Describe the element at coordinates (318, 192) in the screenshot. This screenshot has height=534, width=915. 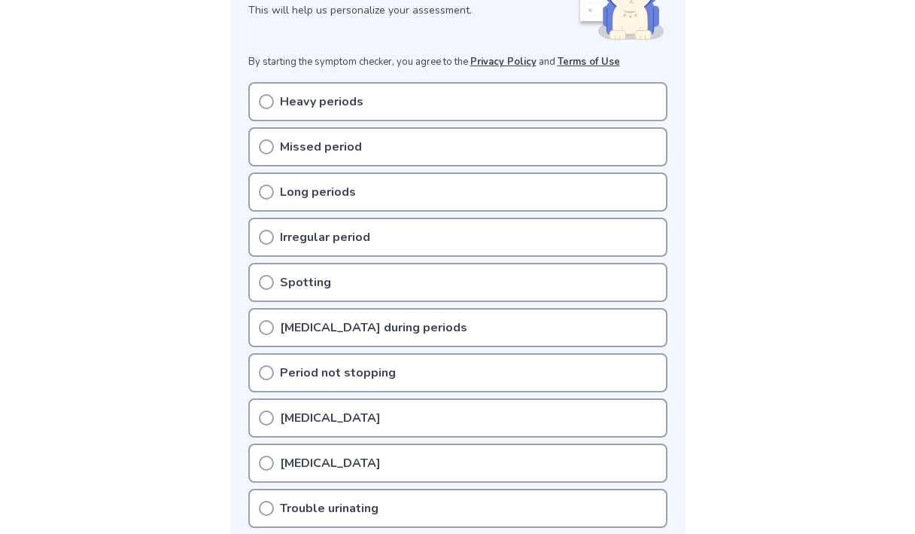
I see `p: Long periods` at that location.